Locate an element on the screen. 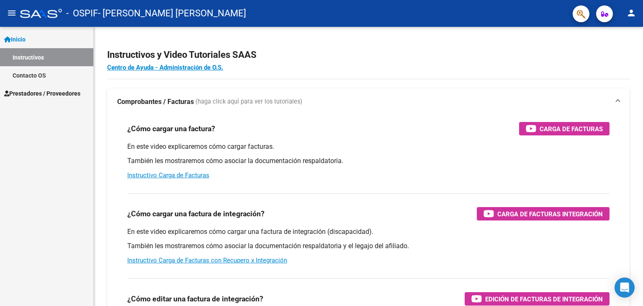 The width and height of the screenshot is (643, 306). div: Open Intercom Messenger is located at coordinates (625, 287).